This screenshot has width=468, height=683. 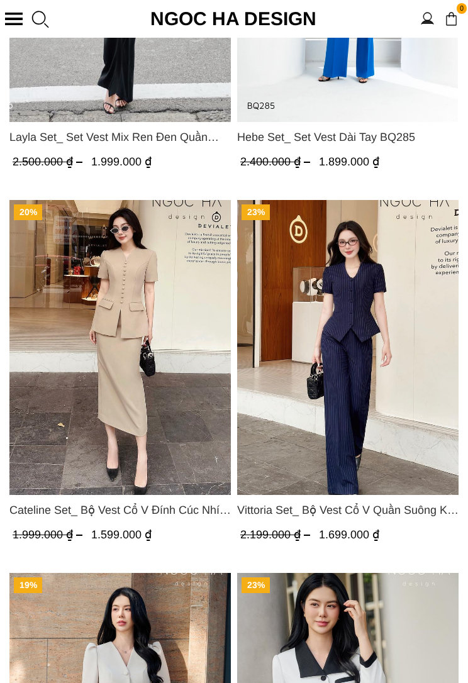 I want to click on a: Link to Vittoria Set_ Bộ Vest Cổ V Quần Suông Kẻ Sọc BQ013, so click(x=348, y=510).